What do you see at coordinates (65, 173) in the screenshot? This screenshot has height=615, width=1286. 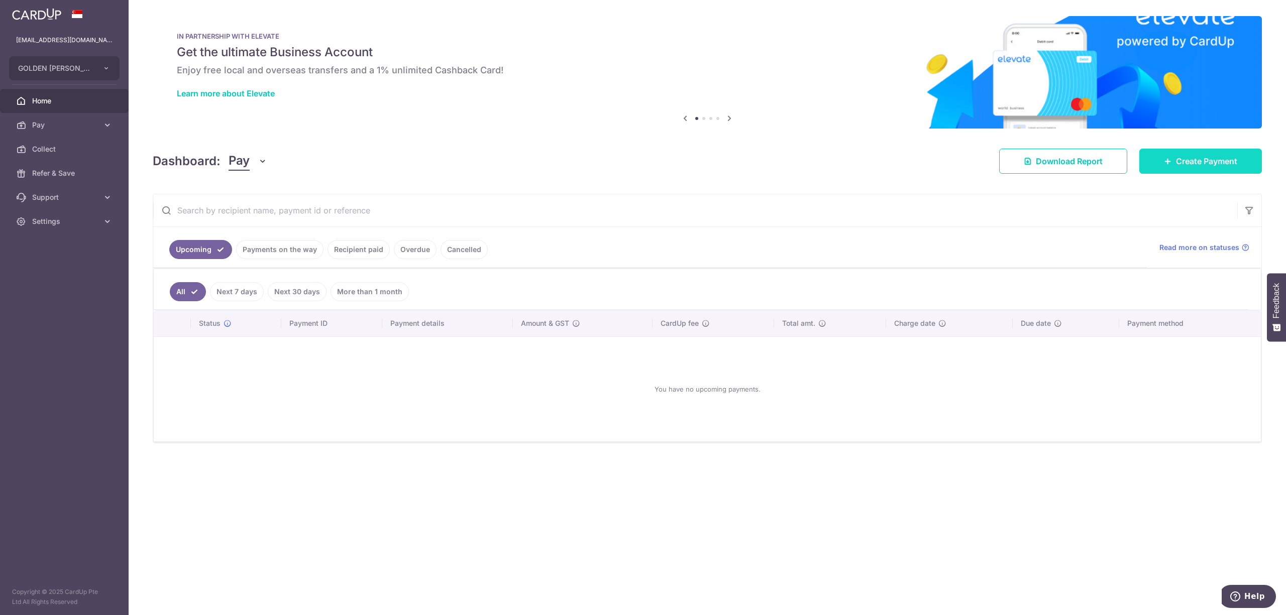 I see `span: Refer & Save` at bounding box center [65, 173].